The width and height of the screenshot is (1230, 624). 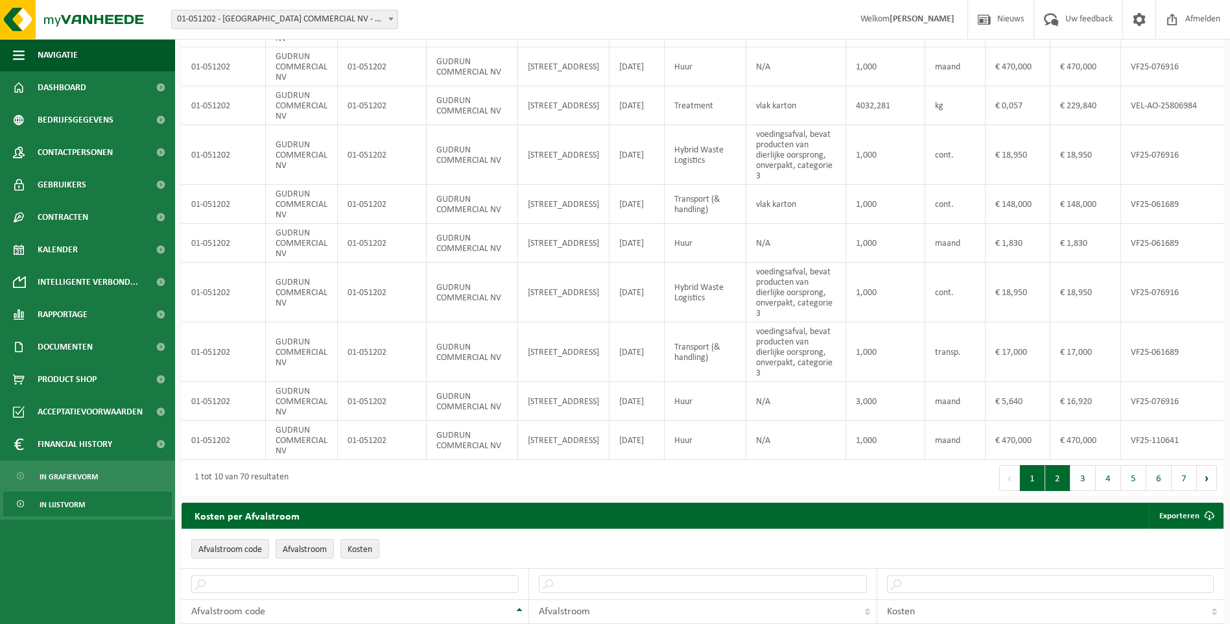 What do you see at coordinates (360, 549) in the screenshot?
I see `button: KostenKosten: Activate to sort` at bounding box center [360, 549].